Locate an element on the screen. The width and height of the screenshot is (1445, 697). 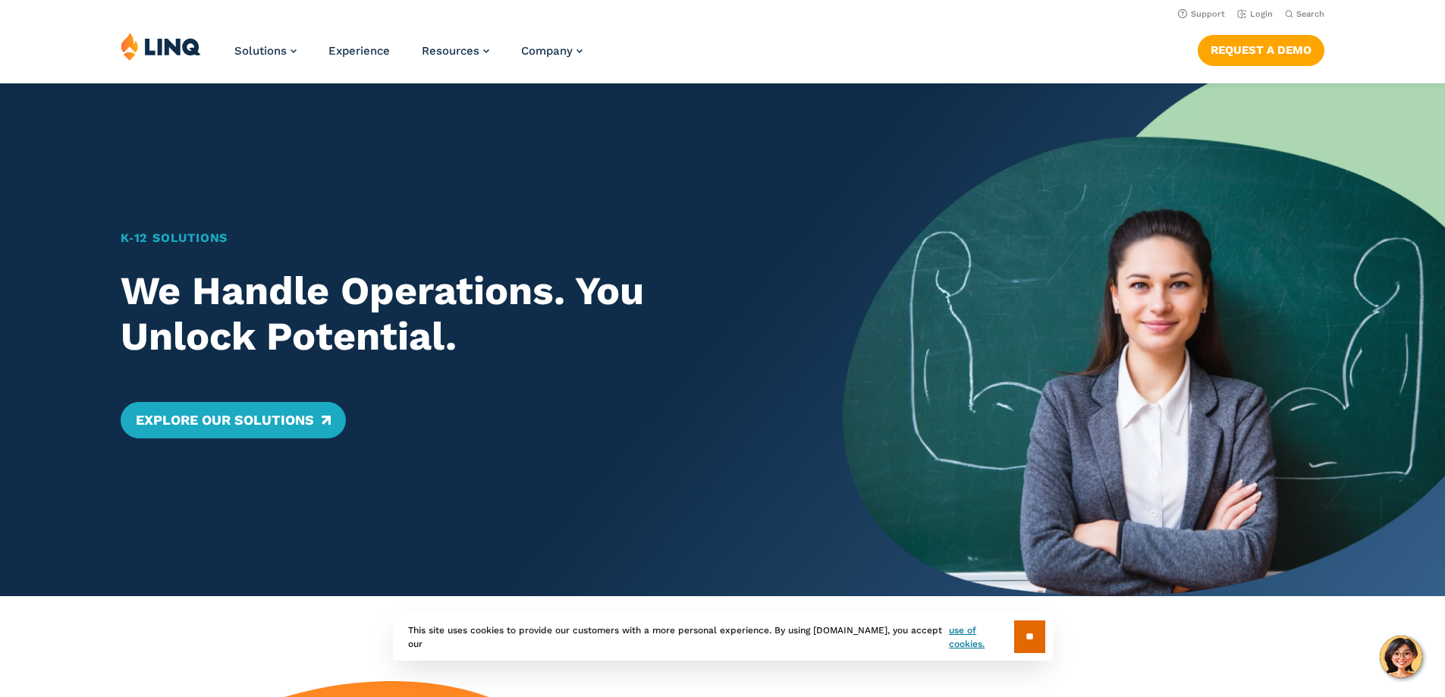
button: Hello, have a question? Let’s chat. is located at coordinates (1401, 657).